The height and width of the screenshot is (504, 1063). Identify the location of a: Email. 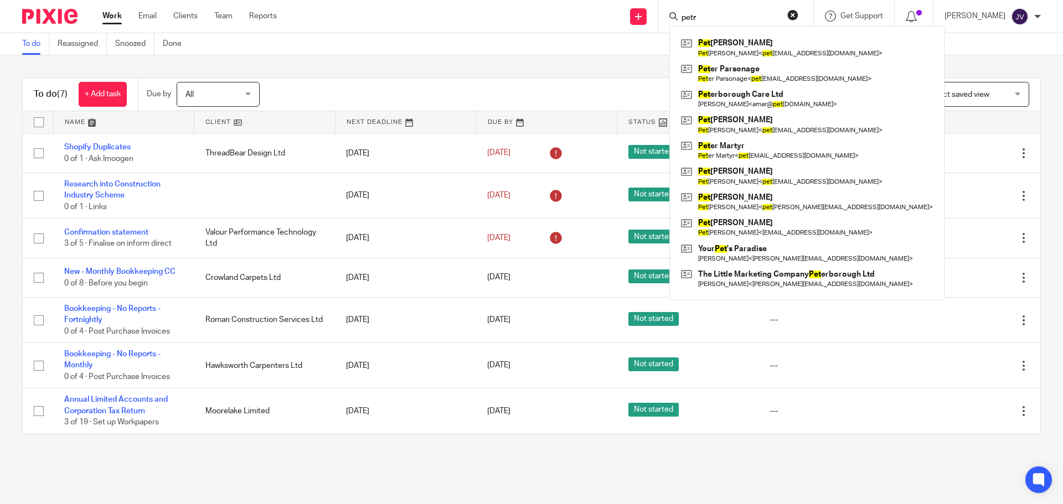
(147, 16).